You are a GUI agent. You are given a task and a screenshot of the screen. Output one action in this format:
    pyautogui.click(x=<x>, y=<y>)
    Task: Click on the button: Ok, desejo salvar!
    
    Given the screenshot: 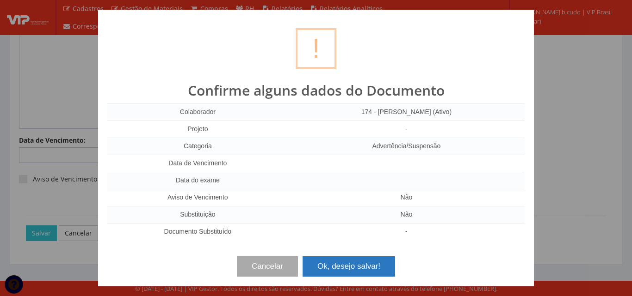 What is the action you would take?
    pyautogui.click(x=349, y=267)
    